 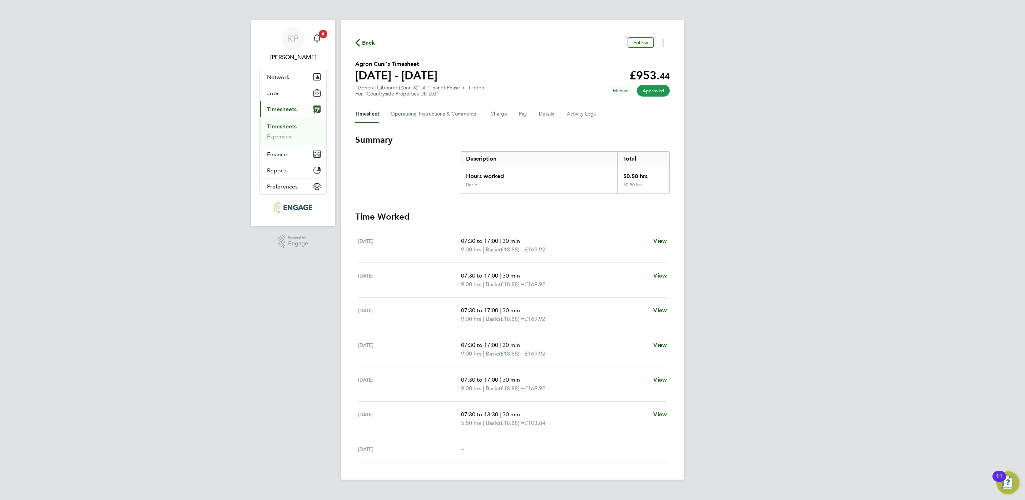 I want to click on span: Reports, so click(x=277, y=170).